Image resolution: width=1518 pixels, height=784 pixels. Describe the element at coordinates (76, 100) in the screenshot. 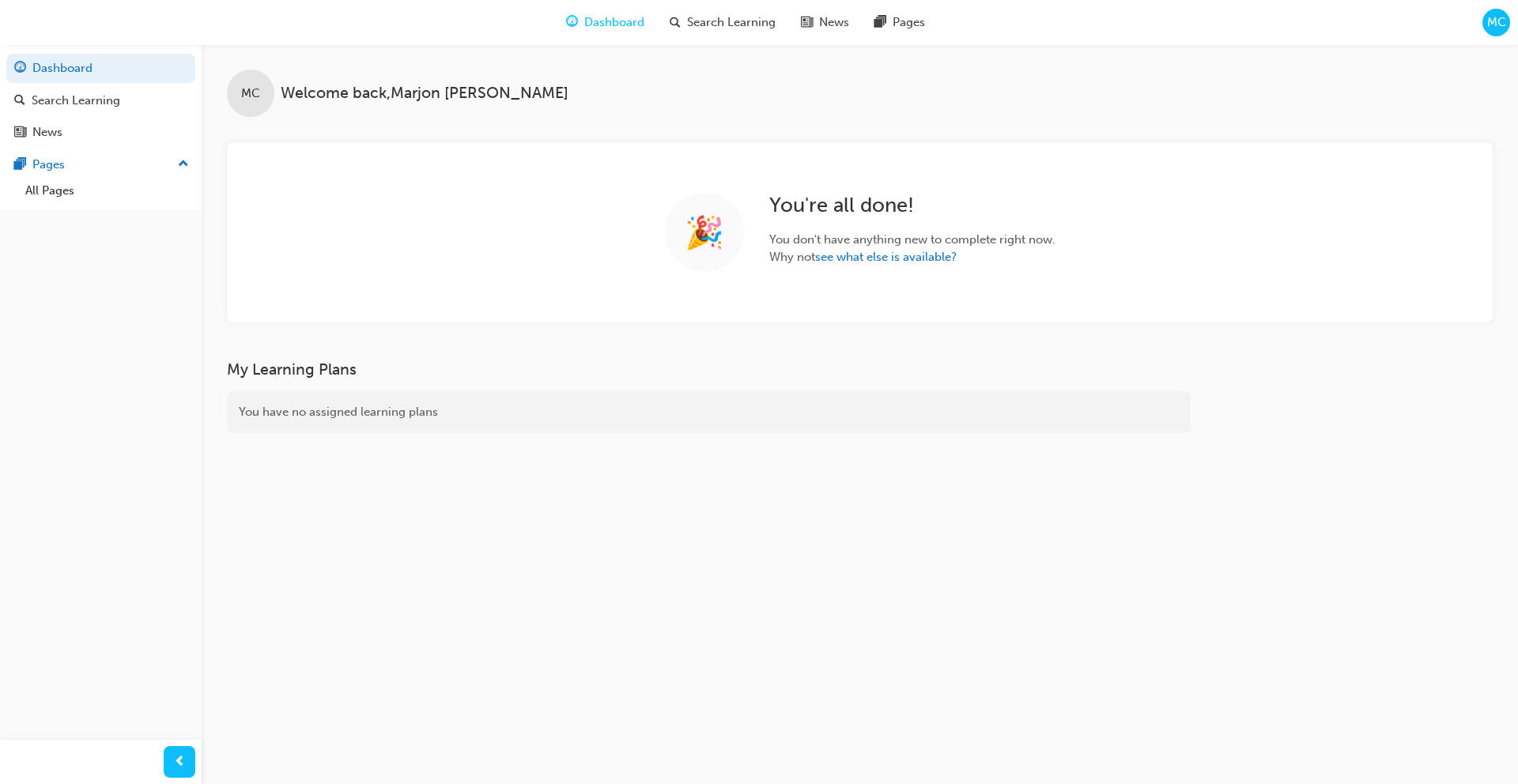

I see `div: Search Learning` at that location.